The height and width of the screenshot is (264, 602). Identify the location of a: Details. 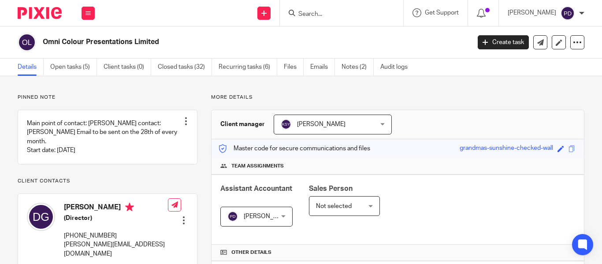
(30, 67).